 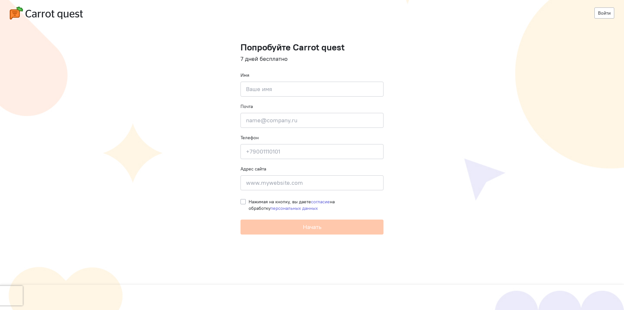 What do you see at coordinates (294, 208) in the screenshot?
I see `a: персональных данных` at bounding box center [294, 208].